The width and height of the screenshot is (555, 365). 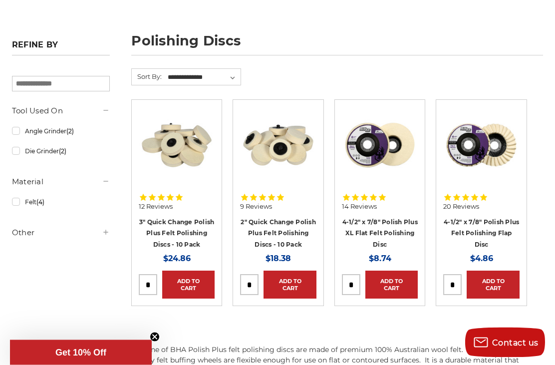 I want to click on label: Sort By:, so click(x=147, y=77).